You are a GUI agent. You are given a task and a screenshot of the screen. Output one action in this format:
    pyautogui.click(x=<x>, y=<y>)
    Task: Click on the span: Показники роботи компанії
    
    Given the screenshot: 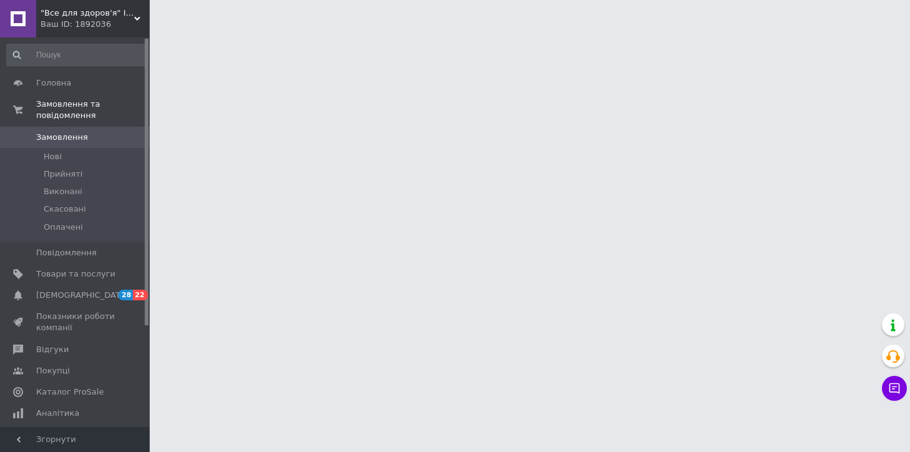 What is the action you would take?
    pyautogui.click(x=76, y=322)
    